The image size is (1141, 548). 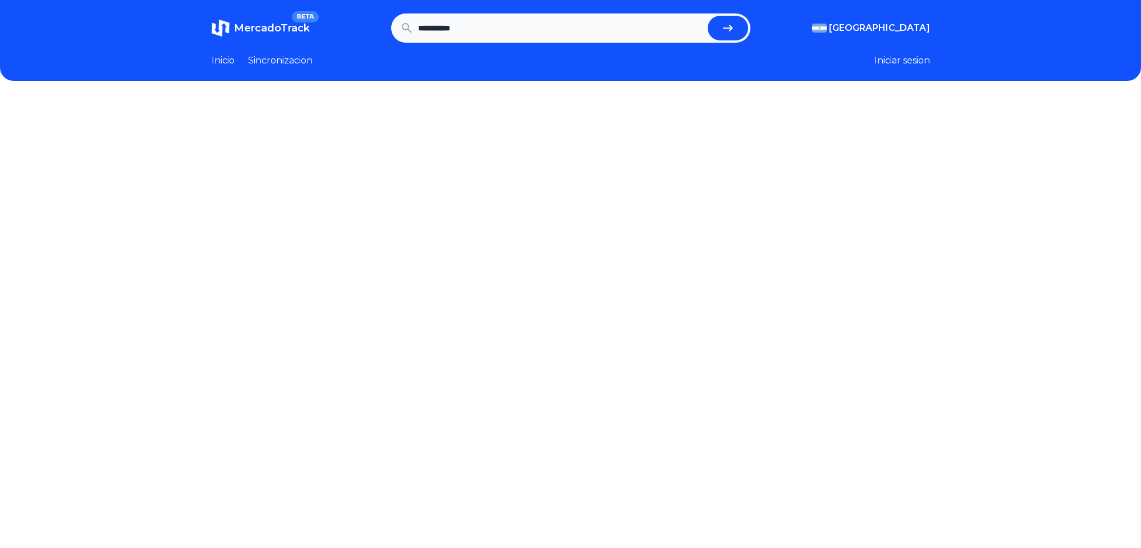 I want to click on img: Argentina, so click(x=819, y=28).